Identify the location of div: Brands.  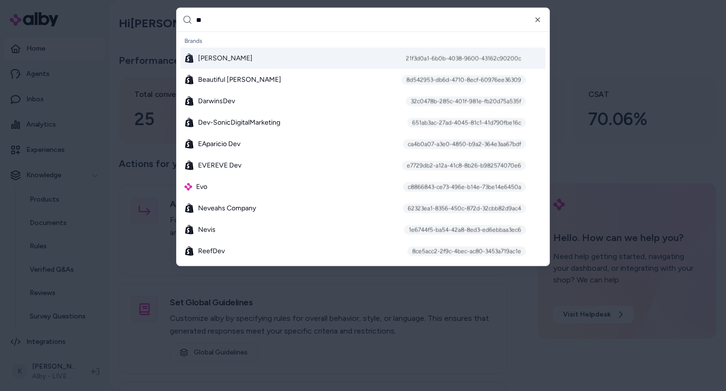
(363, 41).